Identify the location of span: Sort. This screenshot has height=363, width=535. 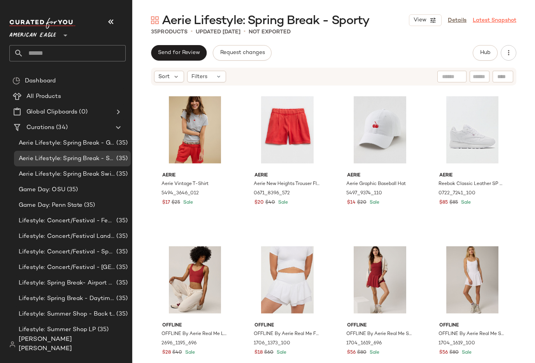
(164, 77).